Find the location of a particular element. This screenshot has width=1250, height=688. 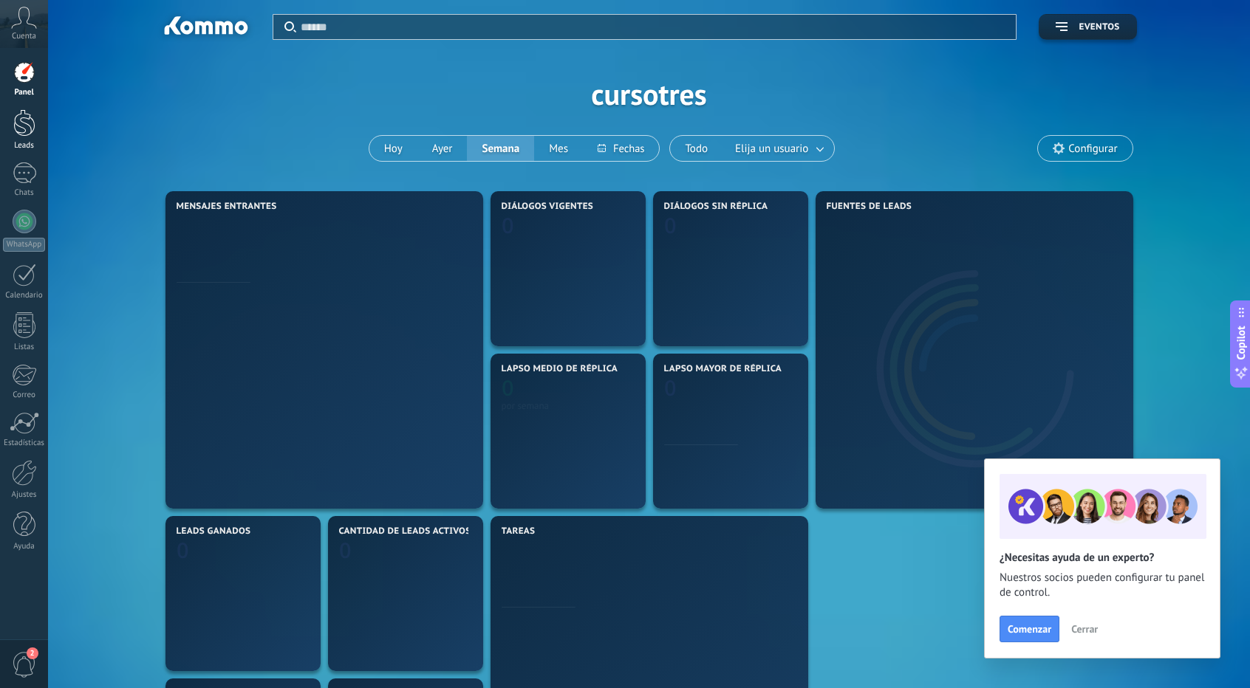

div: Leads is located at coordinates (24, 145).